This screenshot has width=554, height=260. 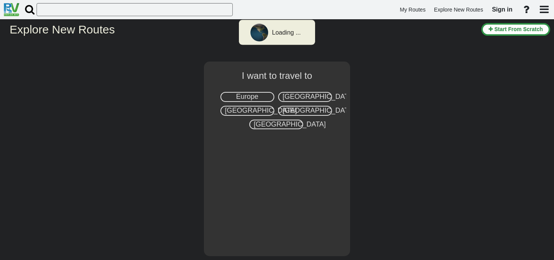 I want to click on span: Sign in, so click(x=502, y=9).